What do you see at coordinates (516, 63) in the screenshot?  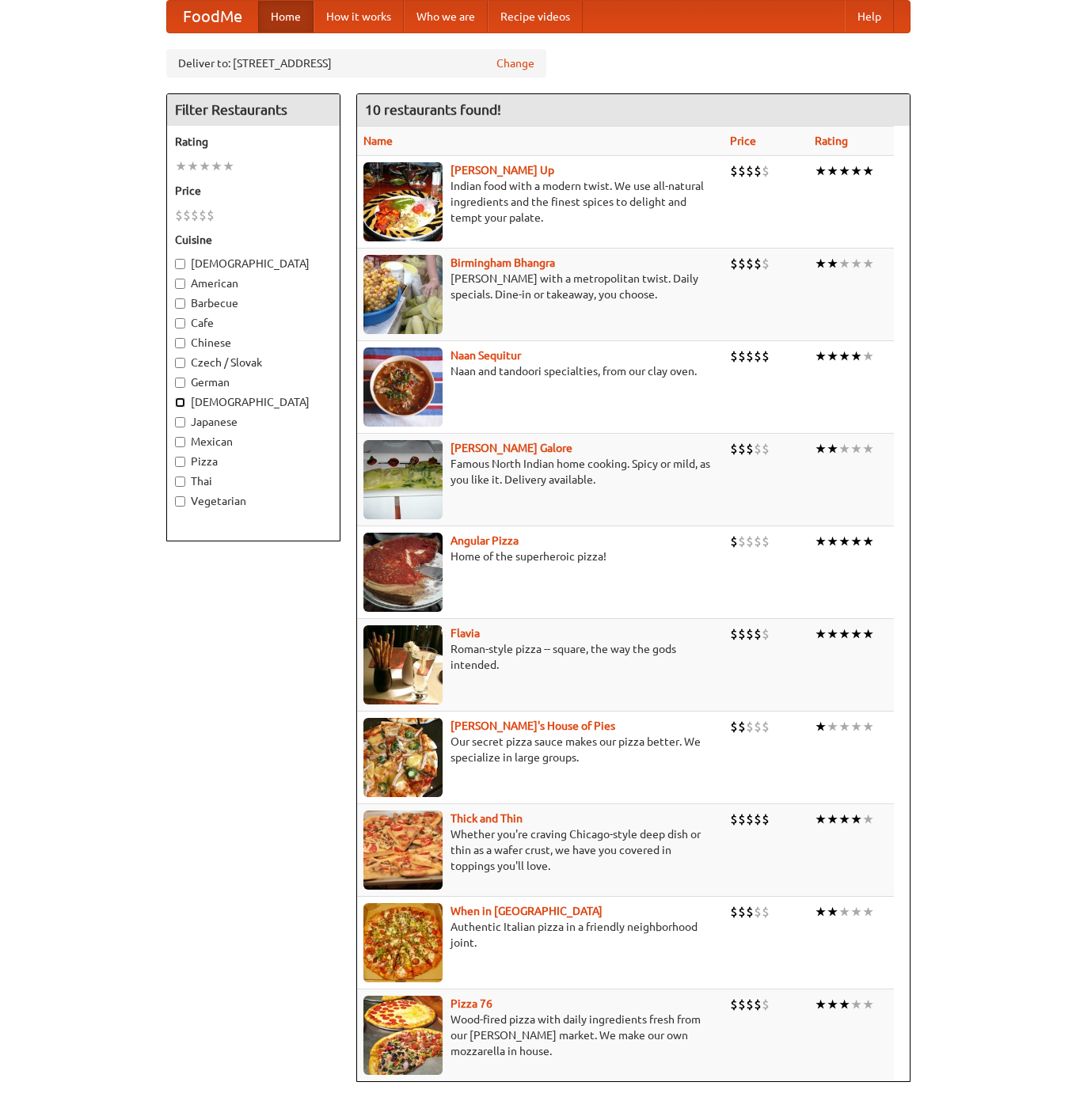 I see `a: Change` at bounding box center [516, 63].